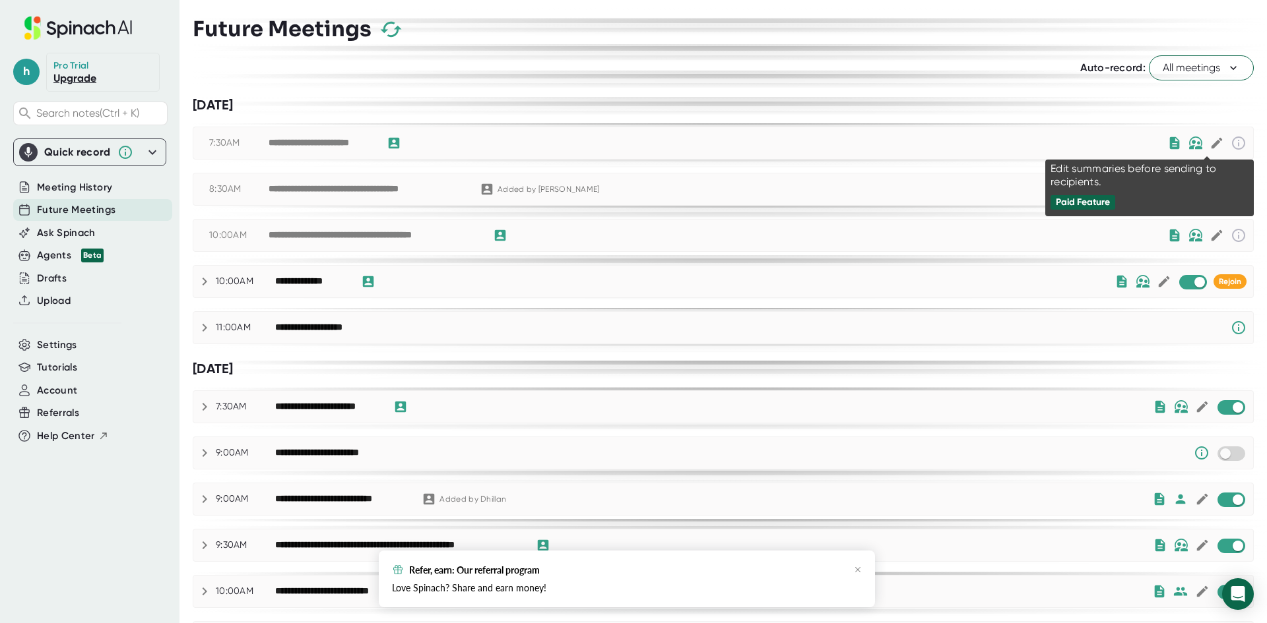 The height and width of the screenshot is (623, 1267). I want to click on div: Pro Trial, so click(72, 66).